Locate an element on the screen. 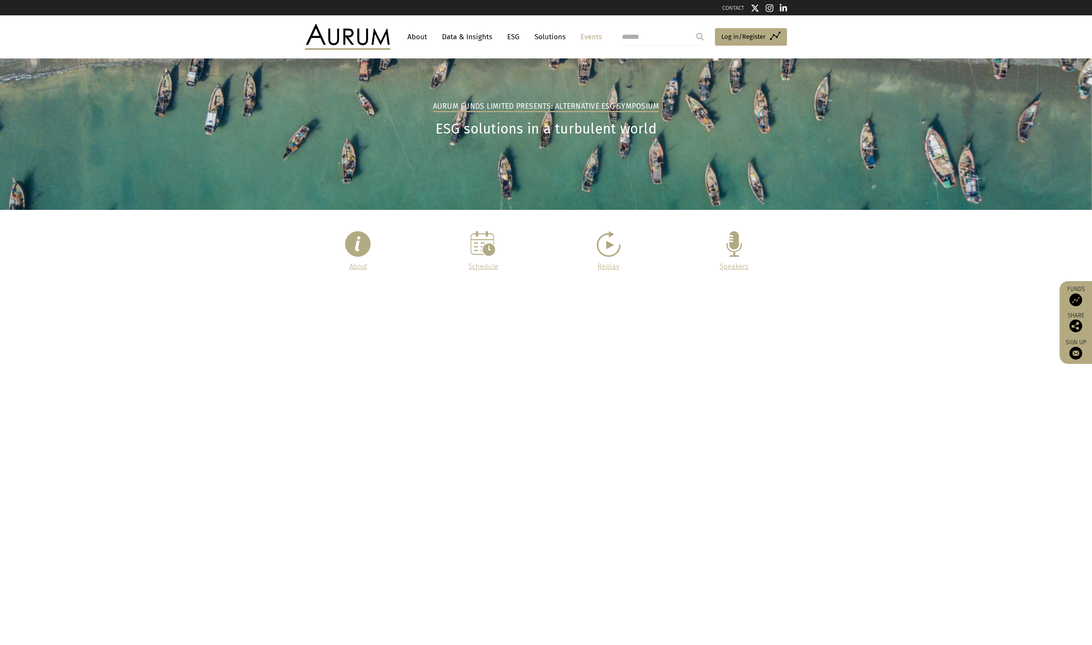 This screenshot has height=645, width=1092. a: Solutions is located at coordinates (550, 37).